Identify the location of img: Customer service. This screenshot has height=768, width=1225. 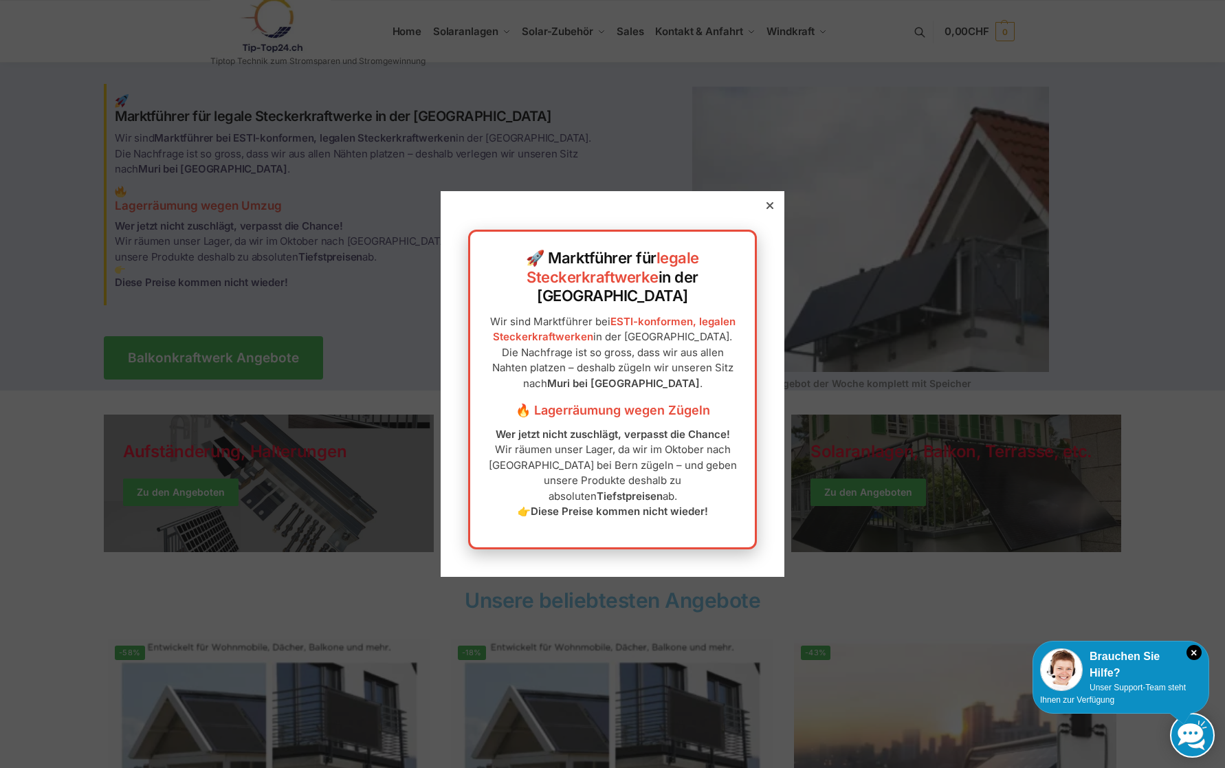
(1062, 670).